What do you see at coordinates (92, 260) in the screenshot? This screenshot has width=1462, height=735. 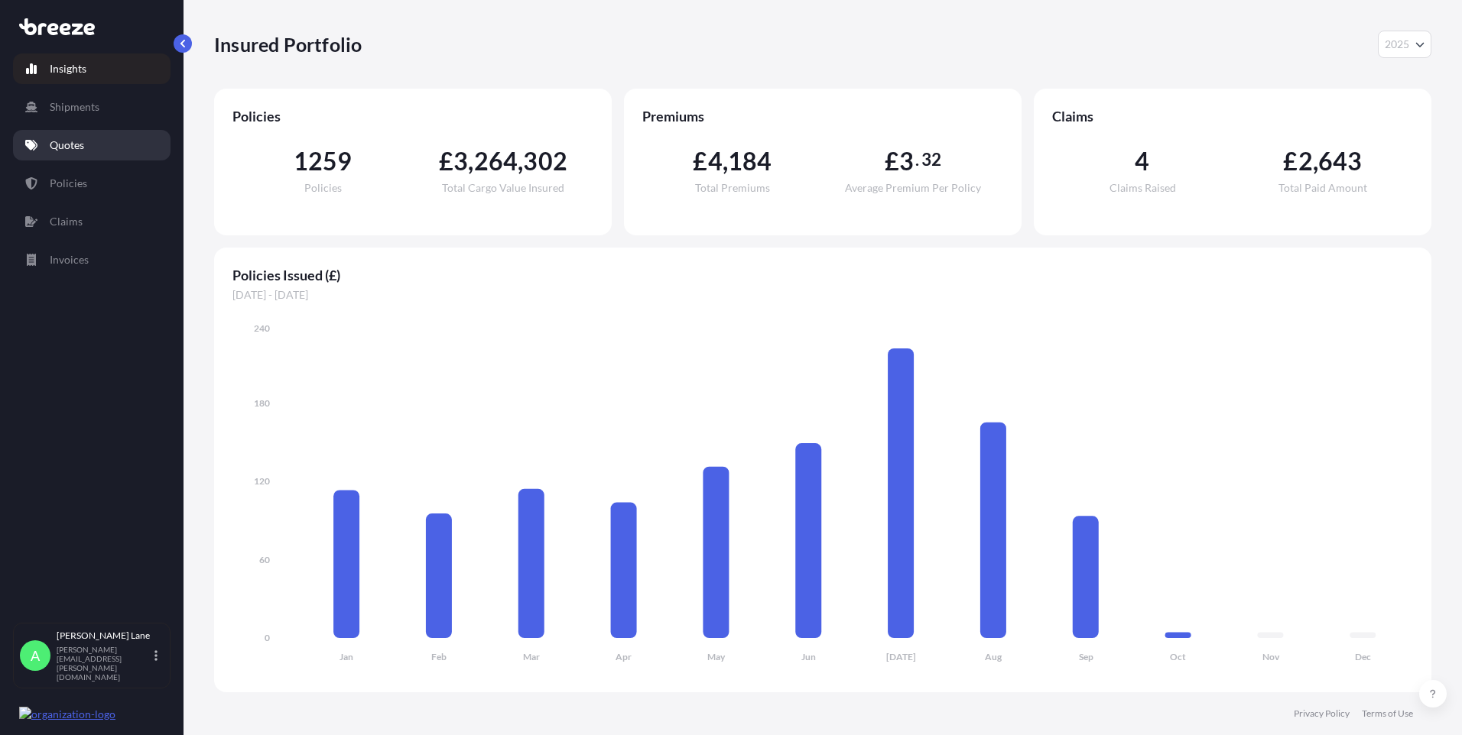 I see `a: Invoices` at bounding box center [92, 260].